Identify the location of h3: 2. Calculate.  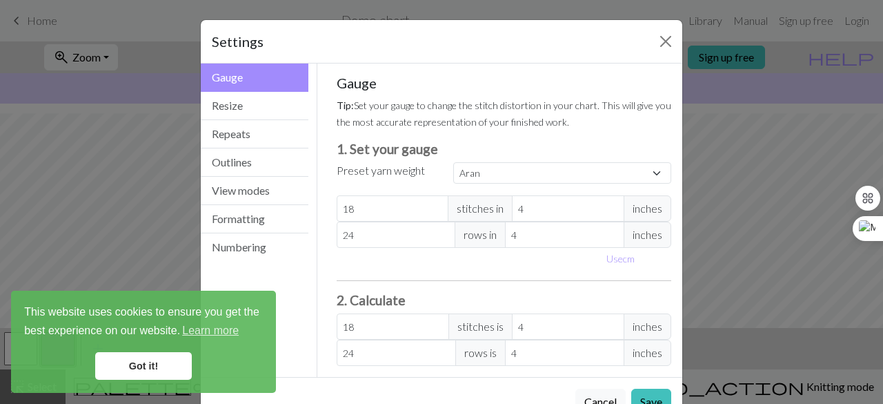
(504, 299).